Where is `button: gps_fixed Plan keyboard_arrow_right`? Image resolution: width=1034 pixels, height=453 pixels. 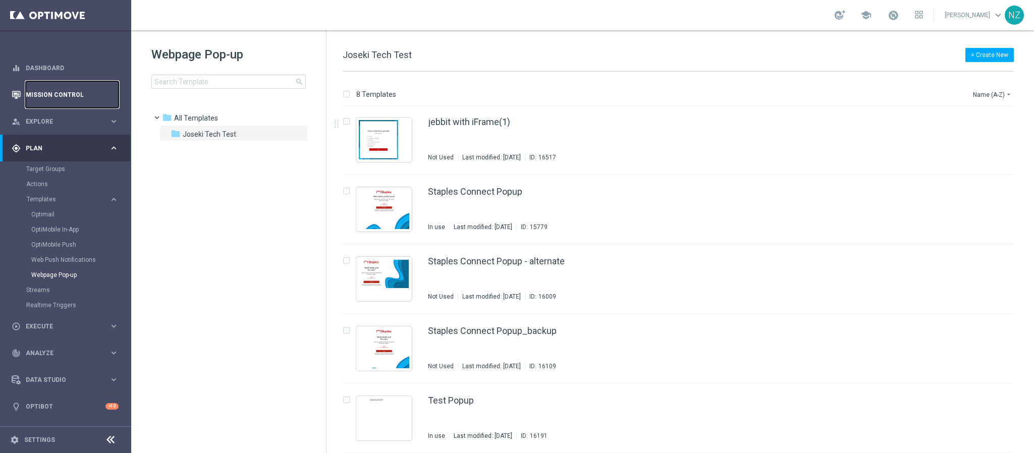
button: gps_fixed Plan keyboard_arrow_right is located at coordinates (65, 148).